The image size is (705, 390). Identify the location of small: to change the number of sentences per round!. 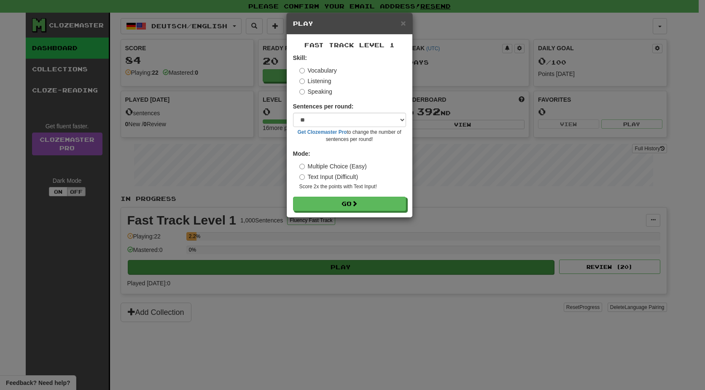
(350, 136).